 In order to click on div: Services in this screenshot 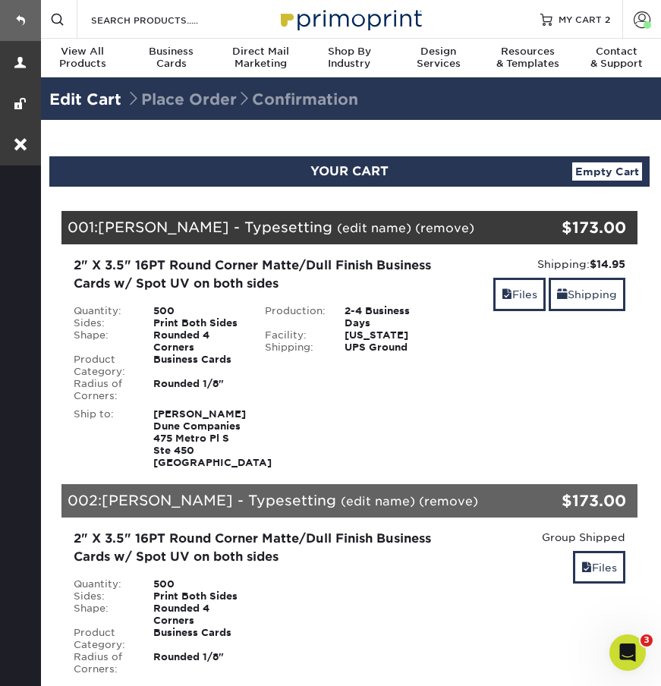, I will do `click(438, 58)`.